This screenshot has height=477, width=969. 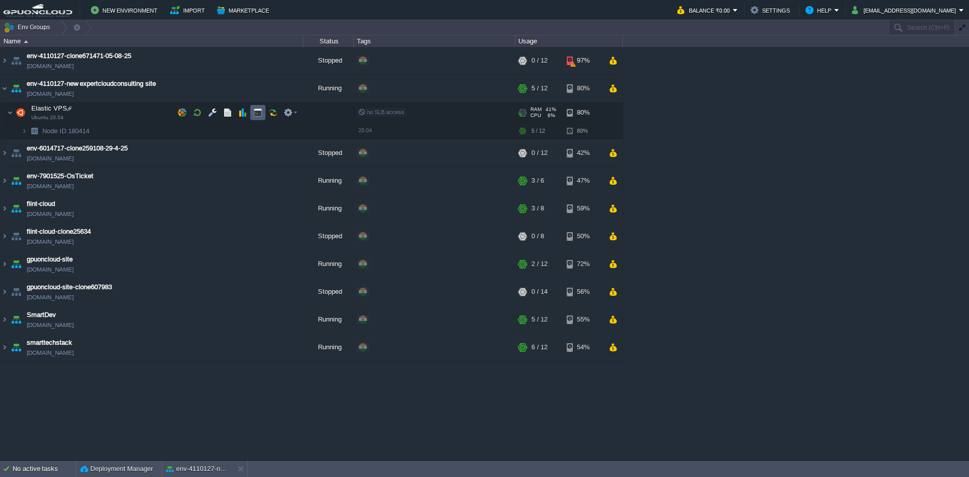 I want to click on div: Name, so click(x=152, y=41).